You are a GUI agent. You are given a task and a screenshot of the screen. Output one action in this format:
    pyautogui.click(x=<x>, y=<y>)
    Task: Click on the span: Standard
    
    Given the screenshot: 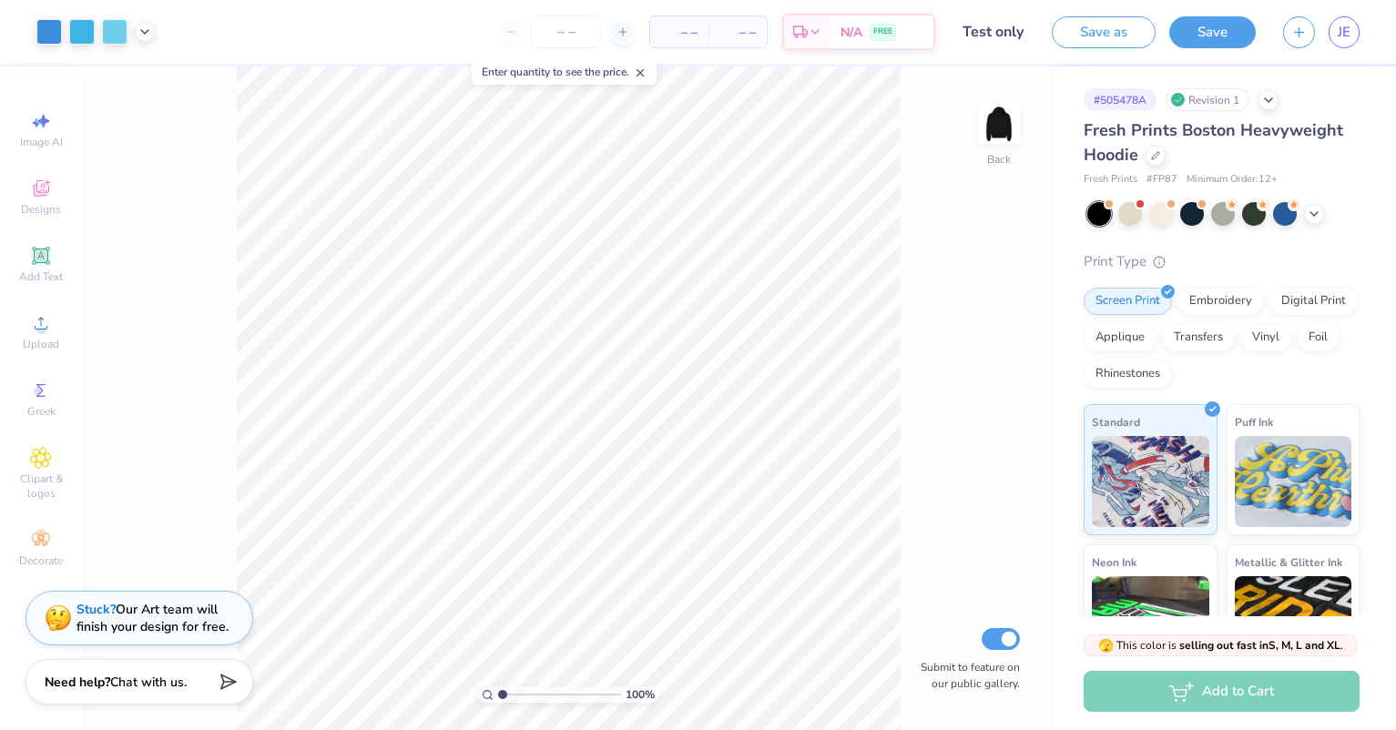 What is the action you would take?
    pyautogui.click(x=1115, y=422)
    